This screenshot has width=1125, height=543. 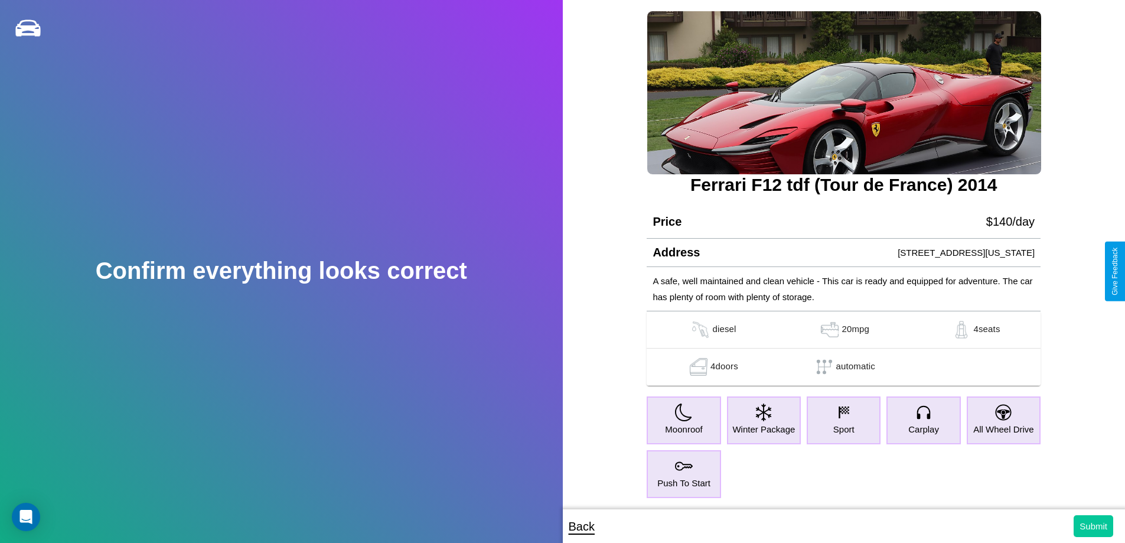 I want to click on div: Open Intercom Messenger, so click(x=26, y=517).